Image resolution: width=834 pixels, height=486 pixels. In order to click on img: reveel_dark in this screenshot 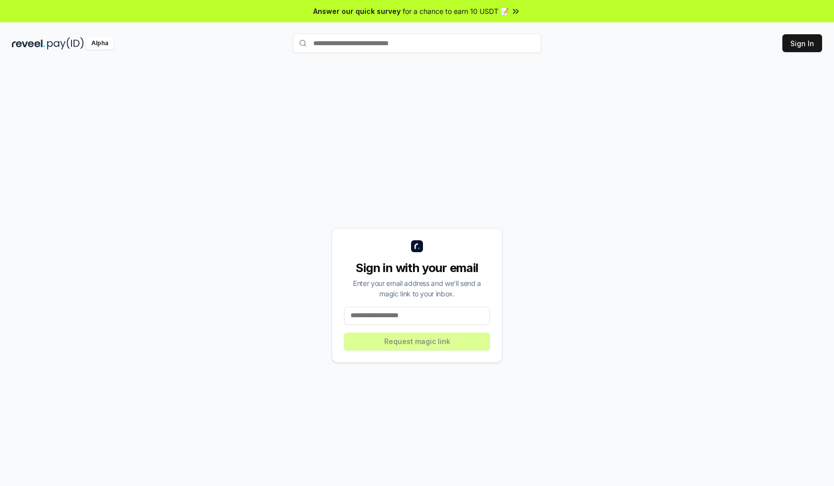, I will do `click(28, 43)`.